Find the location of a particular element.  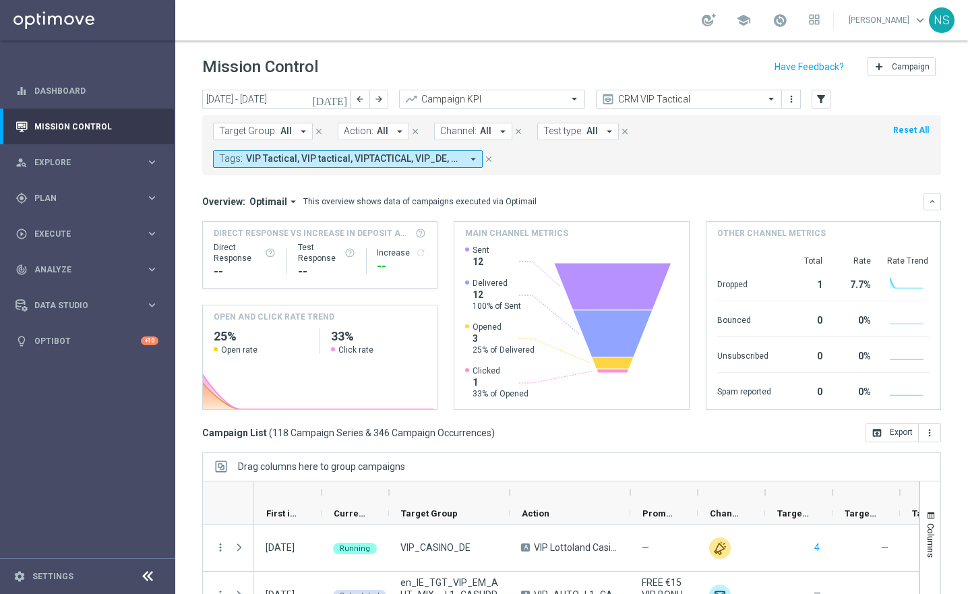

i: refresh is located at coordinates (421, 253).